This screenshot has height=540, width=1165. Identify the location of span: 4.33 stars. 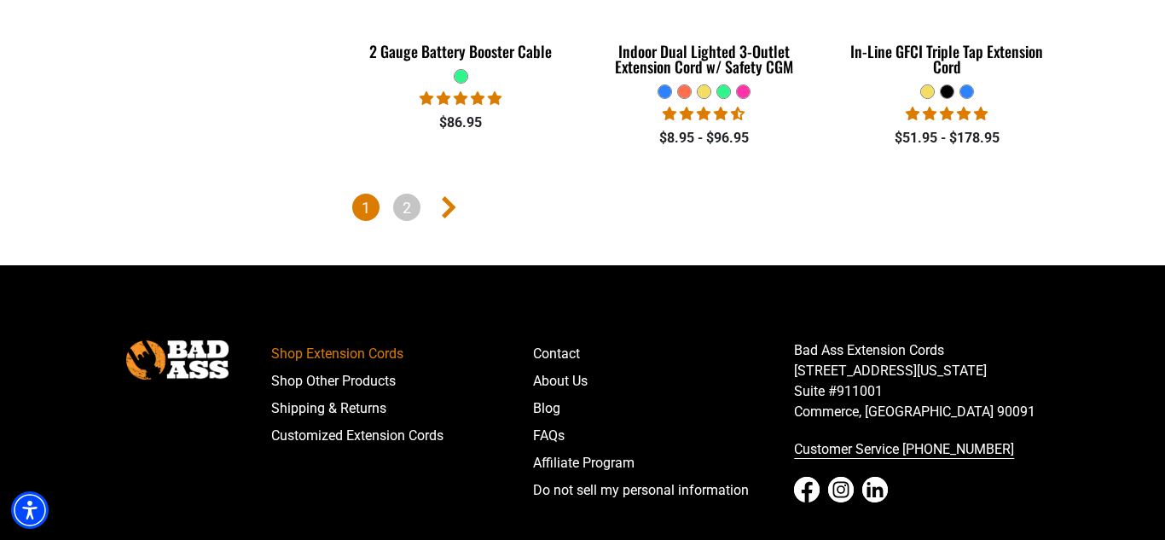
(703, 113).